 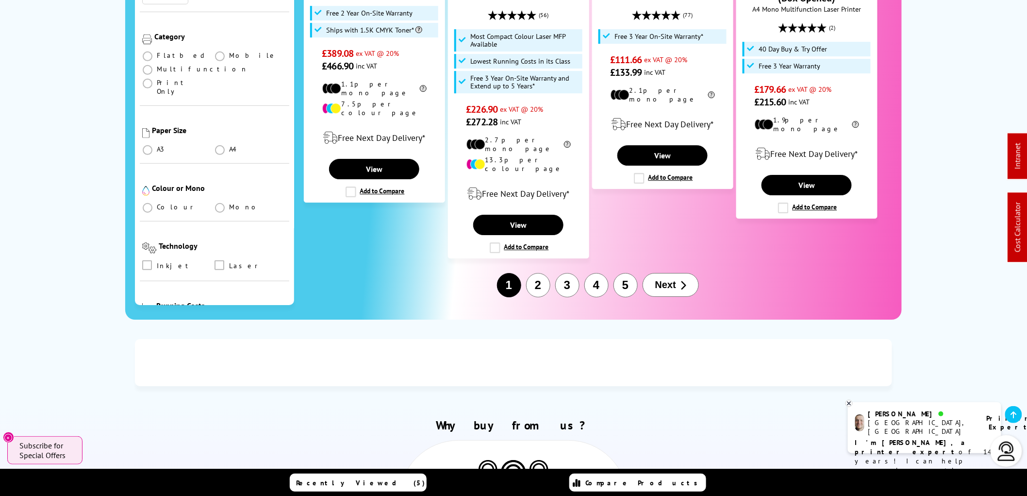 I want to click on span: Print Only, so click(x=185, y=87).